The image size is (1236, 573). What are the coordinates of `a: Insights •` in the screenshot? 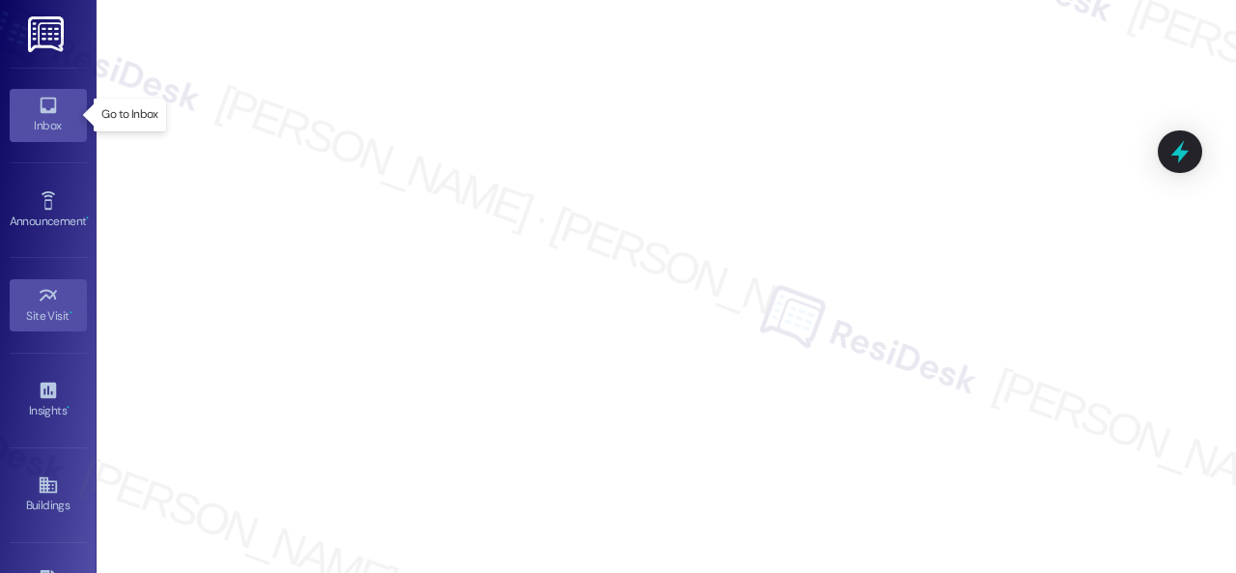 It's located at (48, 400).